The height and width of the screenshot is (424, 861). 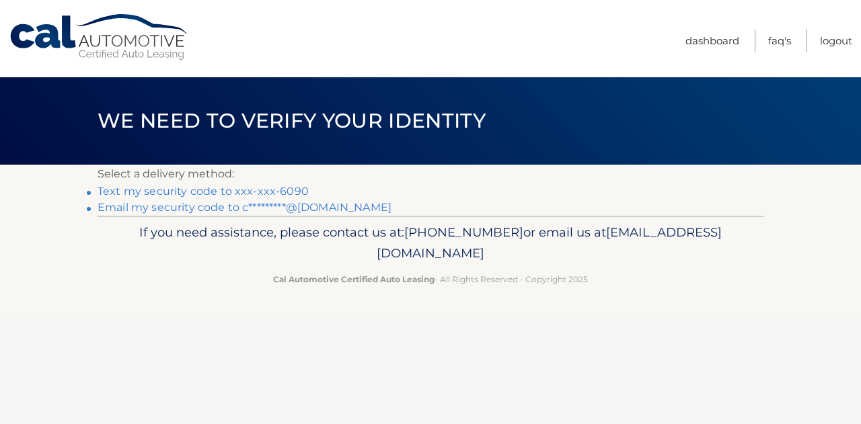 I want to click on a: Logout, so click(x=836, y=40).